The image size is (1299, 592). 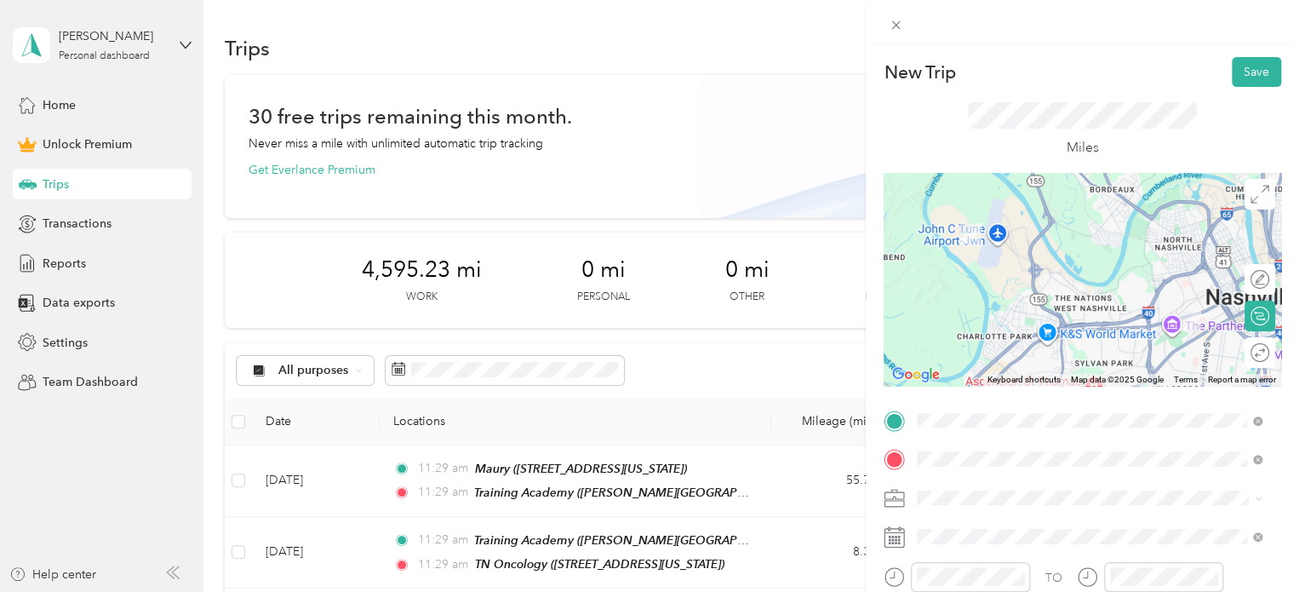 What do you see at coordinates (916, 375) in the screenshot?
I see `a: Open this area in Google Maps (opens a new window)` at bounding box center [916, 375].